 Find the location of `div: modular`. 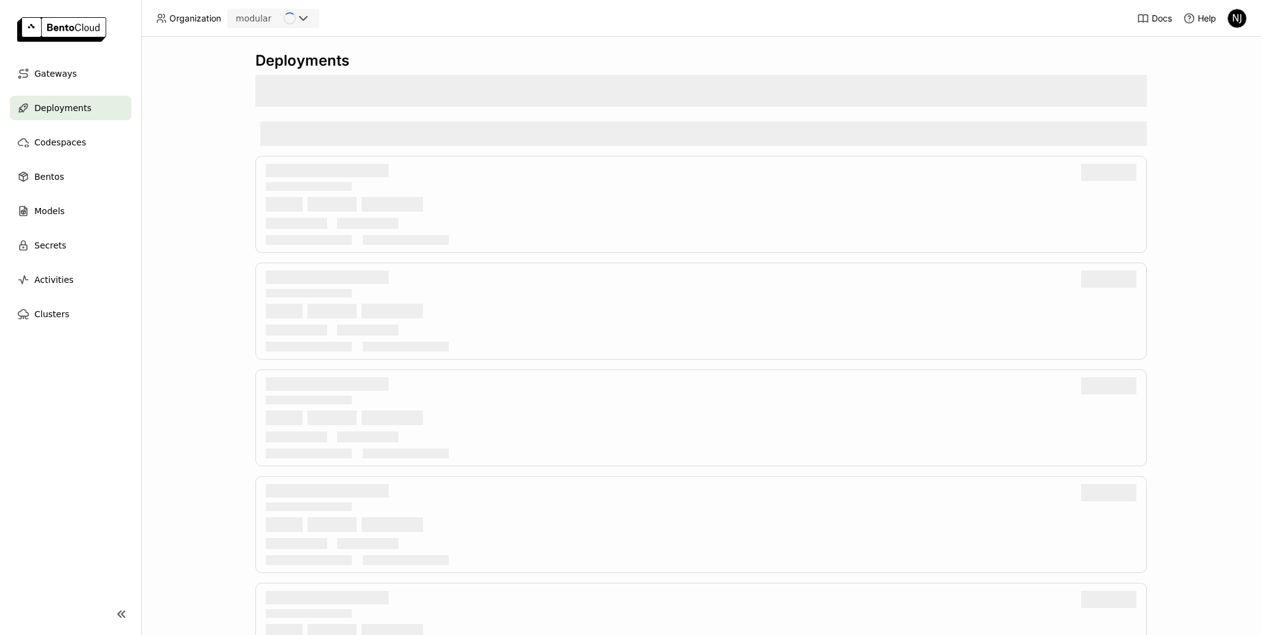

div: modular is located at coordinates (254, 18).